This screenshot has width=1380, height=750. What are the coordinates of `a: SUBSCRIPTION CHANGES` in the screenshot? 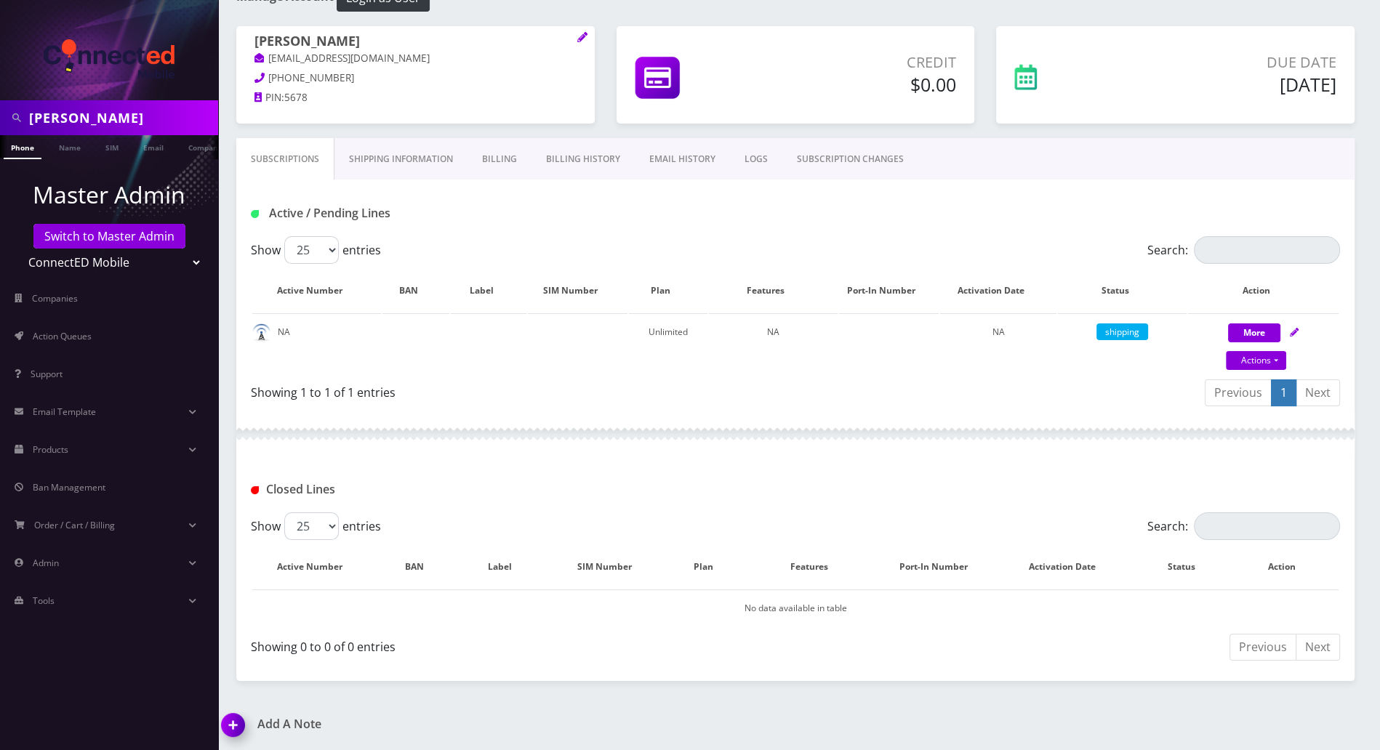 It's located at (850, 159).